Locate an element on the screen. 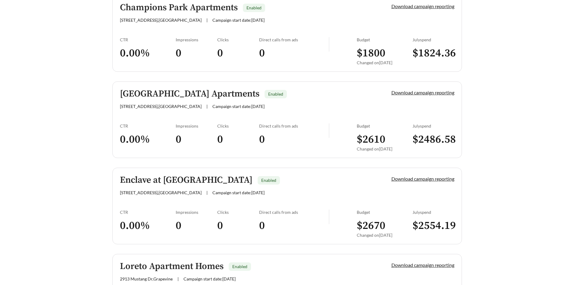 This screenshot has width=574, height=285. h3: $ 1824.36 is located at coordinates (433, 53).